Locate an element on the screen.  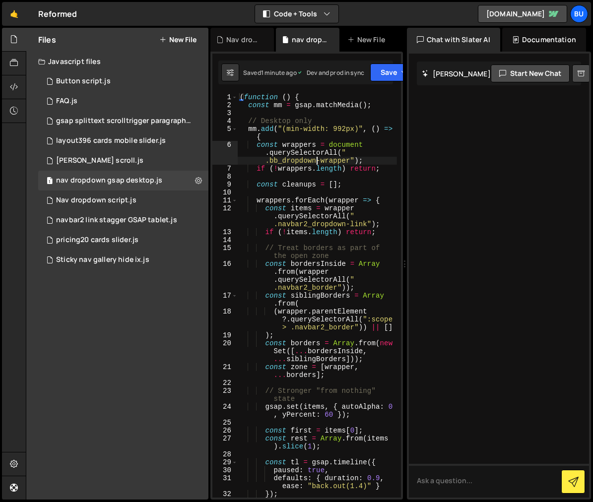
div: 1 minute ago is located at coordinates (279, 72).